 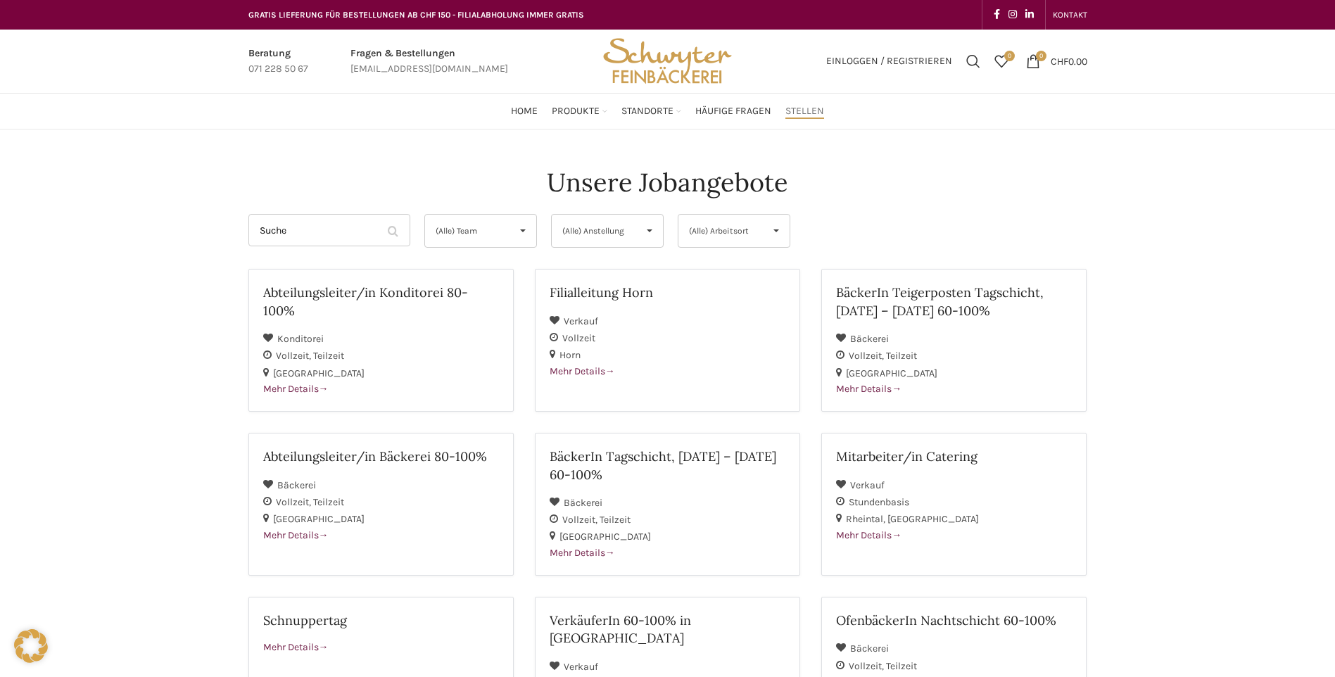 I want to click on a: 0, so click(x=1001, y=61).